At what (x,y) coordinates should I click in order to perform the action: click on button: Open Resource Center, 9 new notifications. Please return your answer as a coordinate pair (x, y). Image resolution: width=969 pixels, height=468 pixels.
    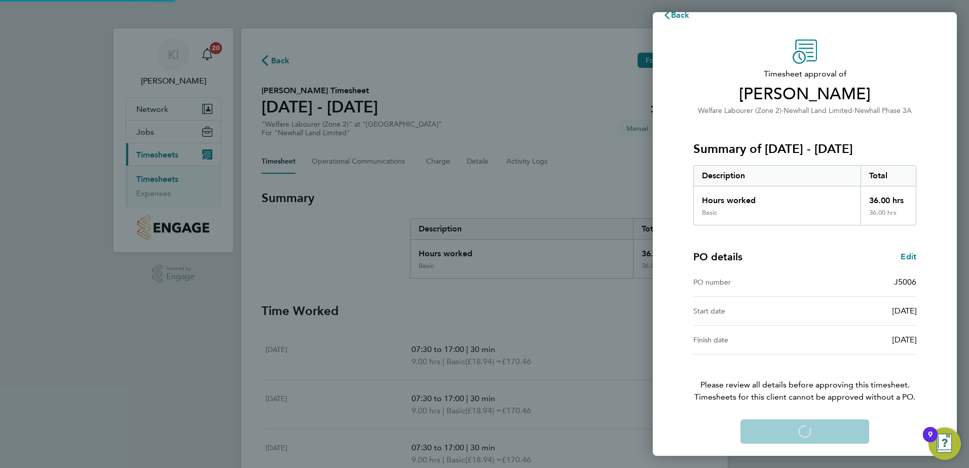
    Looking at the image, I should click on (945, 444).